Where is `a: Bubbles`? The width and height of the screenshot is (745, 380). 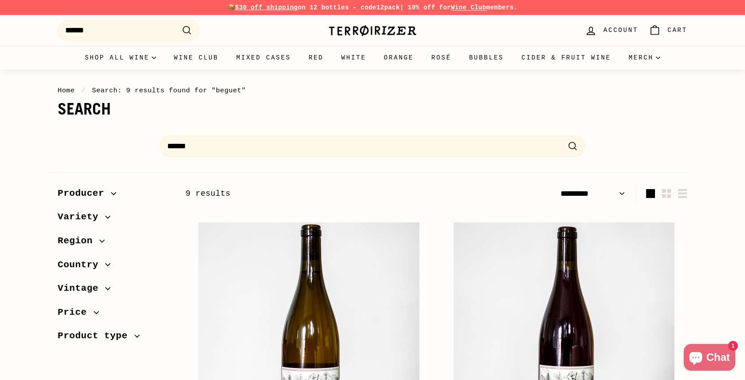 a: Bubbles is located at coordinates (487, 58).